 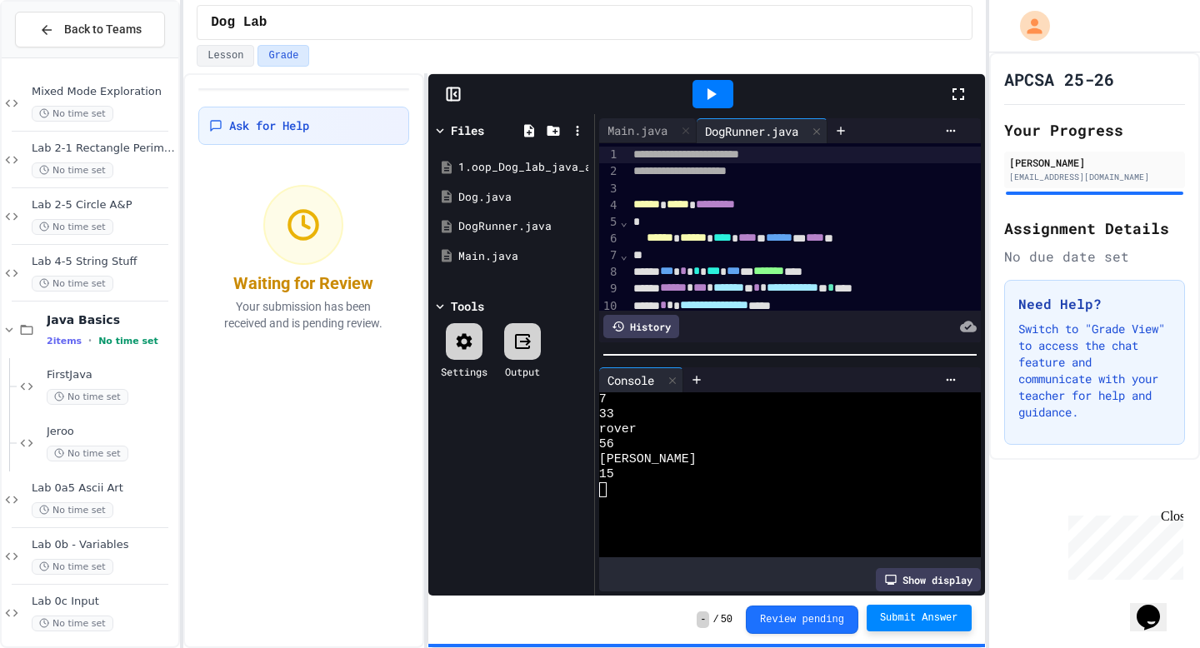 What do you see at coordinates (928, 580) in the screenshot?
I see `div: Show display` at bounding box center [928, 580].